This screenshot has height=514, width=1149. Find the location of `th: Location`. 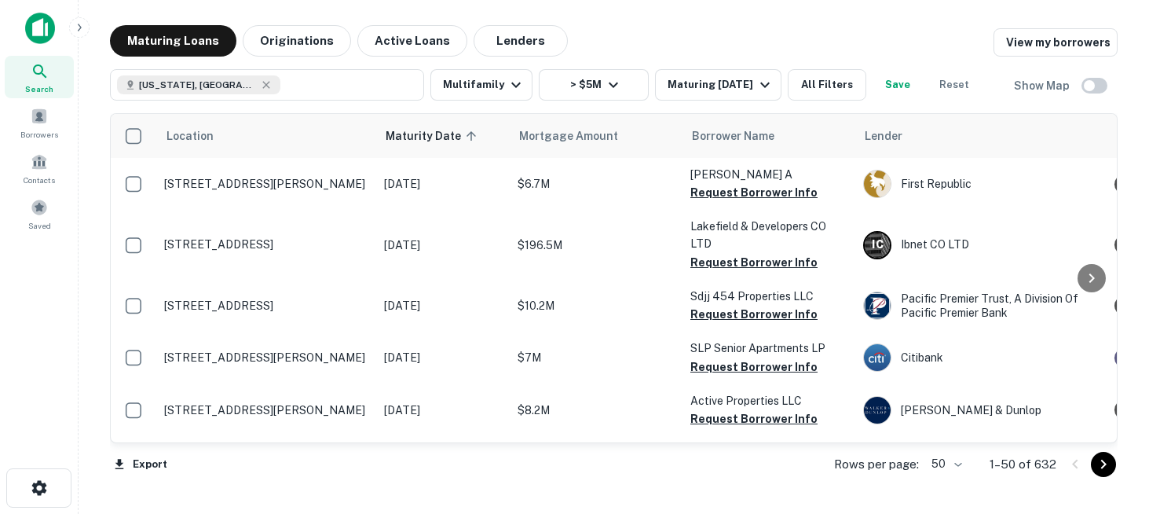

th: Location is located at coordinates (266, 136).